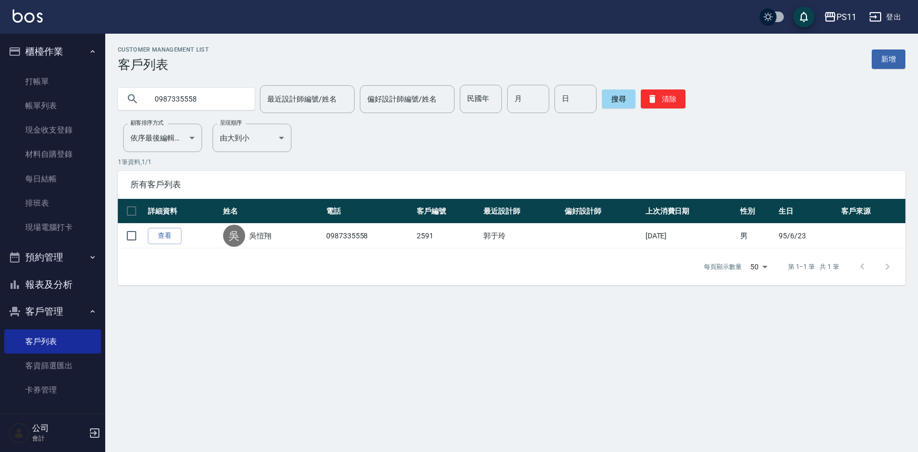  Describe the element at coordinates (182, 211) in the screenshot. I see `th: 詳細資料` at that location.